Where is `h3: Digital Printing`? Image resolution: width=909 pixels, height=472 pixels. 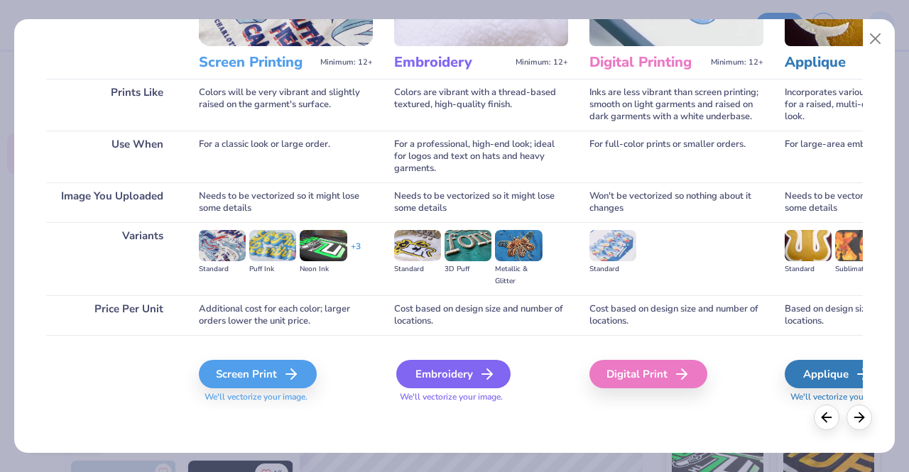
h3: Digital Printing is located at coordinates (647, 62).